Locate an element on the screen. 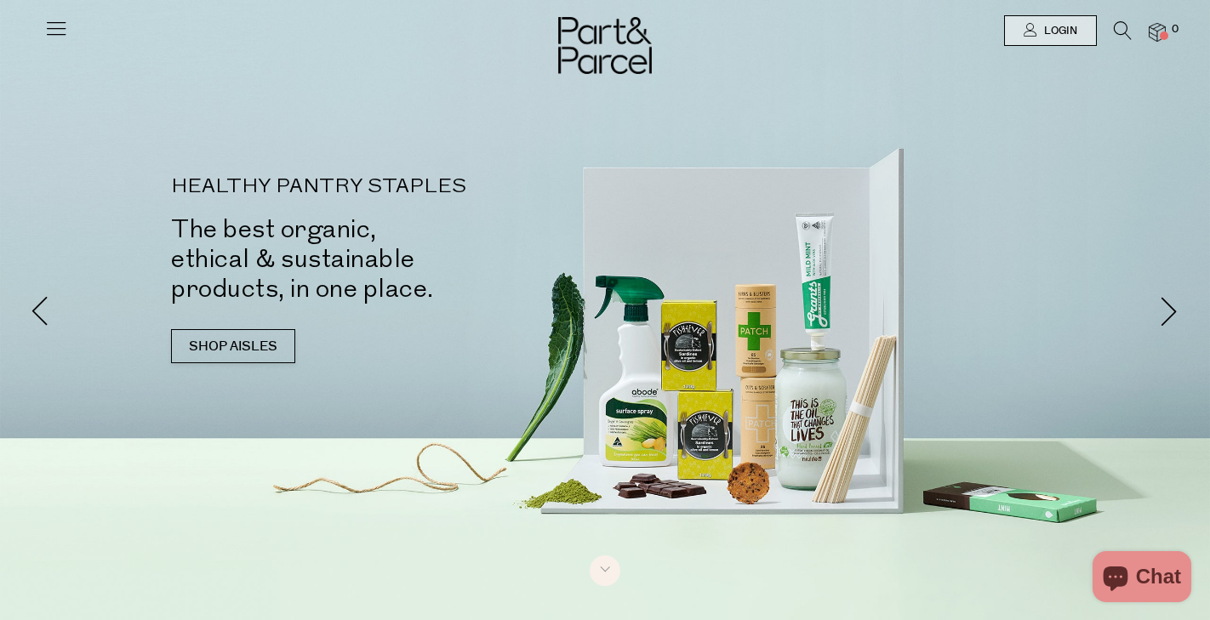  p: HEALTHY PANTRY STAPLES is located at coordinates (401, 187).